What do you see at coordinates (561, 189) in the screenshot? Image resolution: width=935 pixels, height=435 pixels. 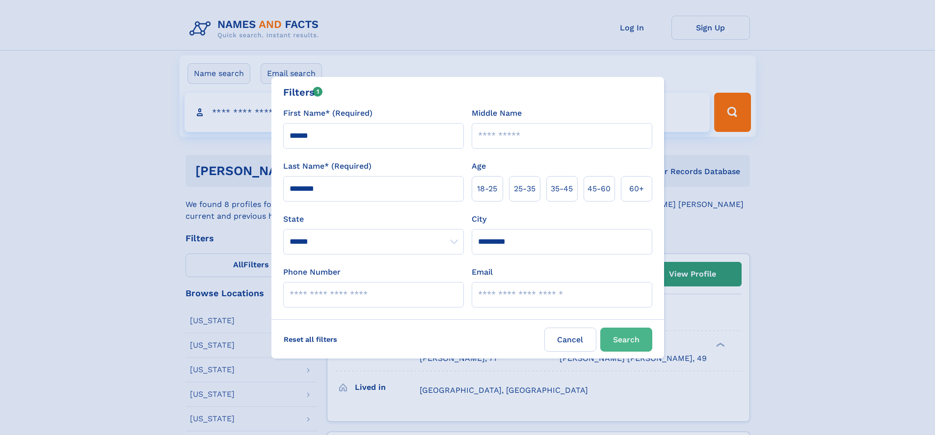 I see `span: 35‑45` at bounding box center [561, 189].